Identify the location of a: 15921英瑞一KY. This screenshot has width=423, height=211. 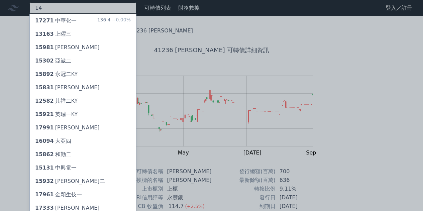
(83, 114).